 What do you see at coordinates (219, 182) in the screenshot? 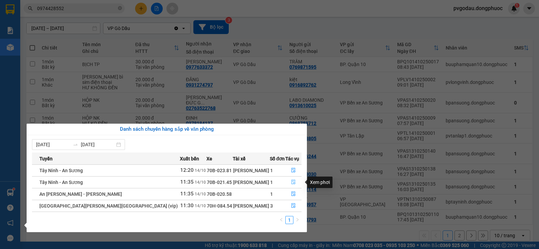
I see `span: 70B-021.45` at bounding box center [219, 182].